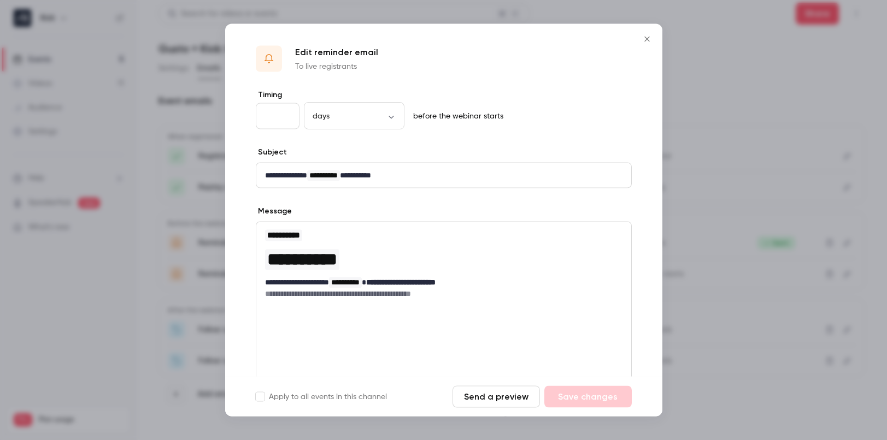 Image resolution: width=887 pixels, height=440 pixels. What do you see at coordinates (337, 67) in the screenshot?
I see `p: To live registrants` at bounding box center [337, 67].